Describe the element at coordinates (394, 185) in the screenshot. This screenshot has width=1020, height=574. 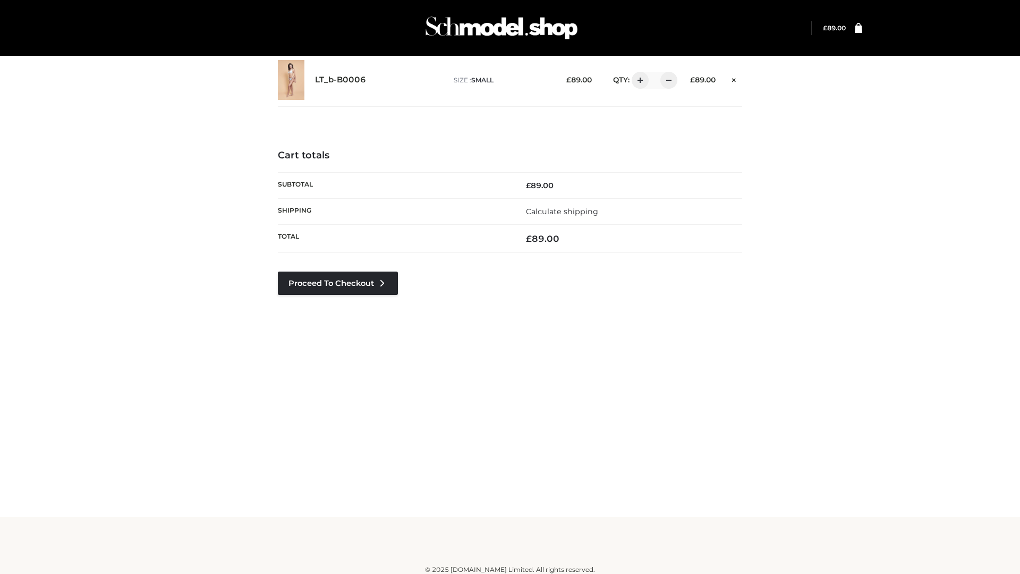
I see `th: Subtotal` at that location.